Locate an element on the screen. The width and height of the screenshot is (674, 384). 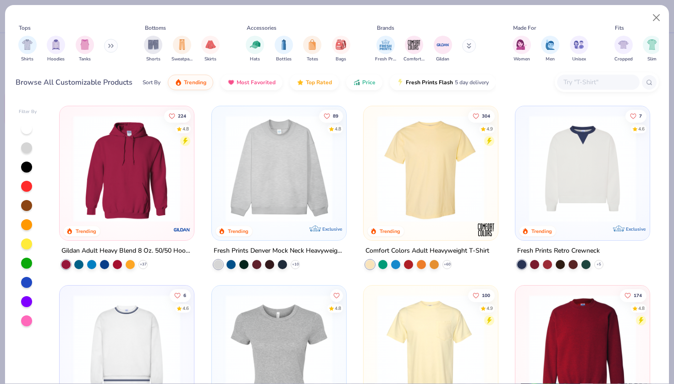
div: filter for Totes is located at coordinates (312, 49).